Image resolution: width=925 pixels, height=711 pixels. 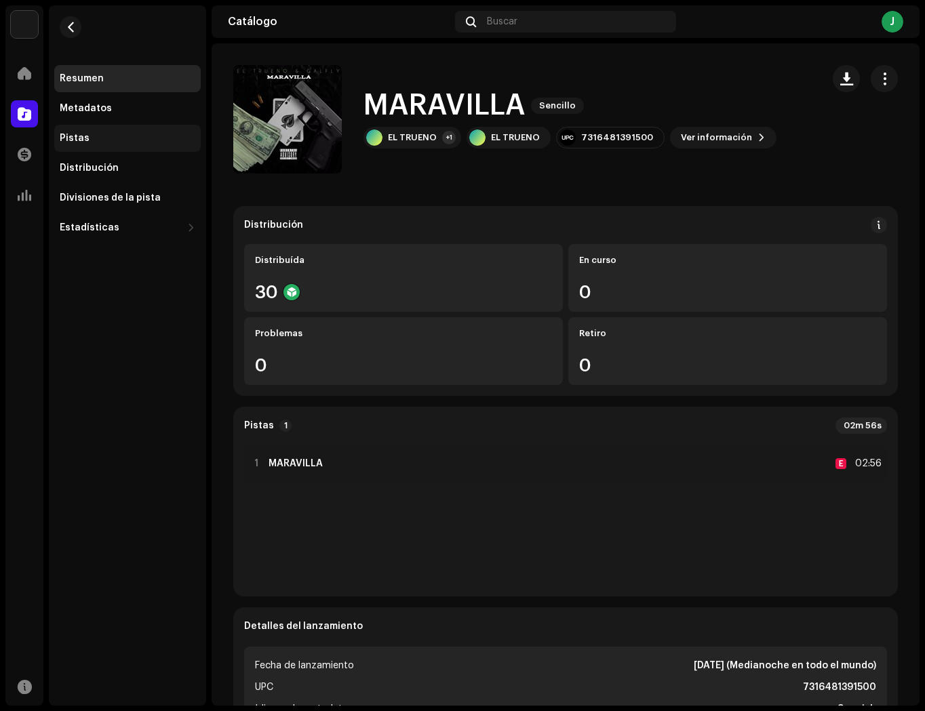 I want to click on div: 7316481391500, so click(x=617, y=138).